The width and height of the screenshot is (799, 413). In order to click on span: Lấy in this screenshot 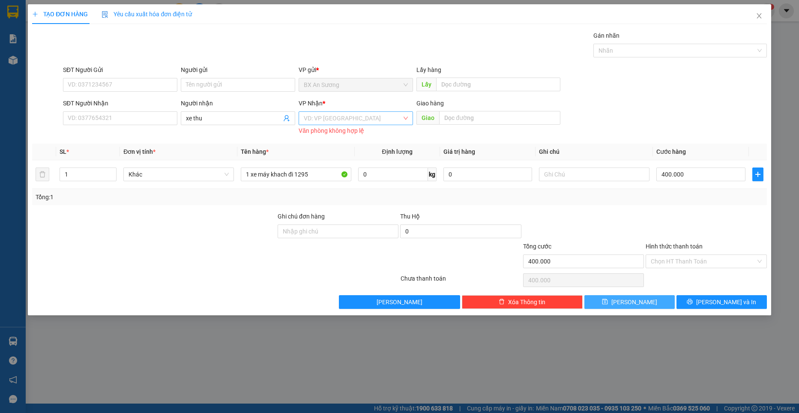, I will do `click(426, 84)`.